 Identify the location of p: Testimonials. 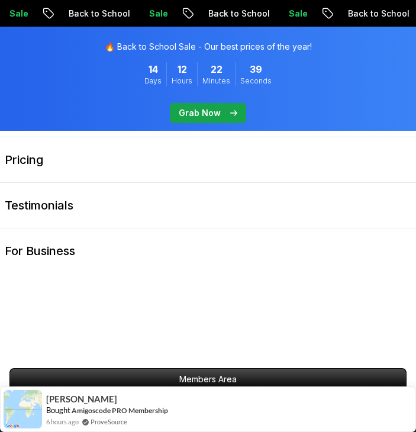
(39, 205).